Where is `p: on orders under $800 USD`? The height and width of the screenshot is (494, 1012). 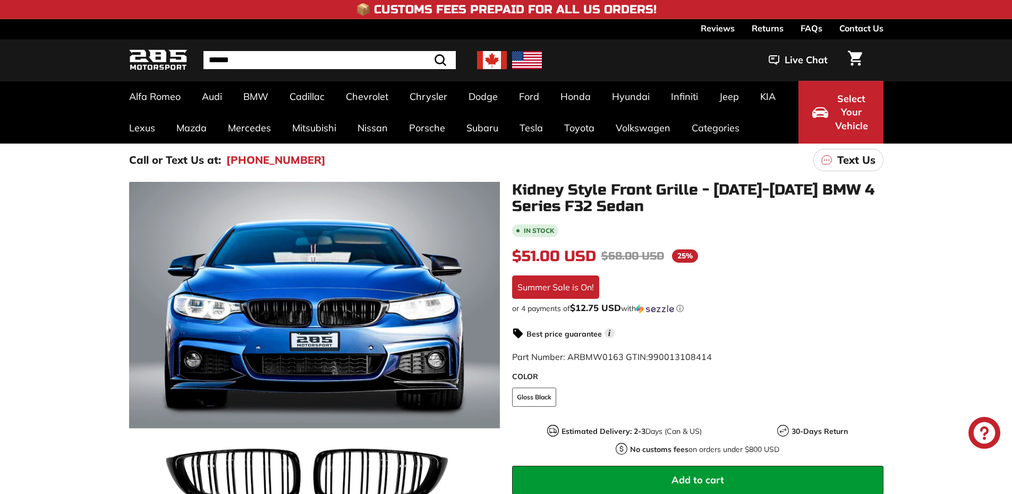
p: on orders under $800 USD is located at coordinates (704, 449).